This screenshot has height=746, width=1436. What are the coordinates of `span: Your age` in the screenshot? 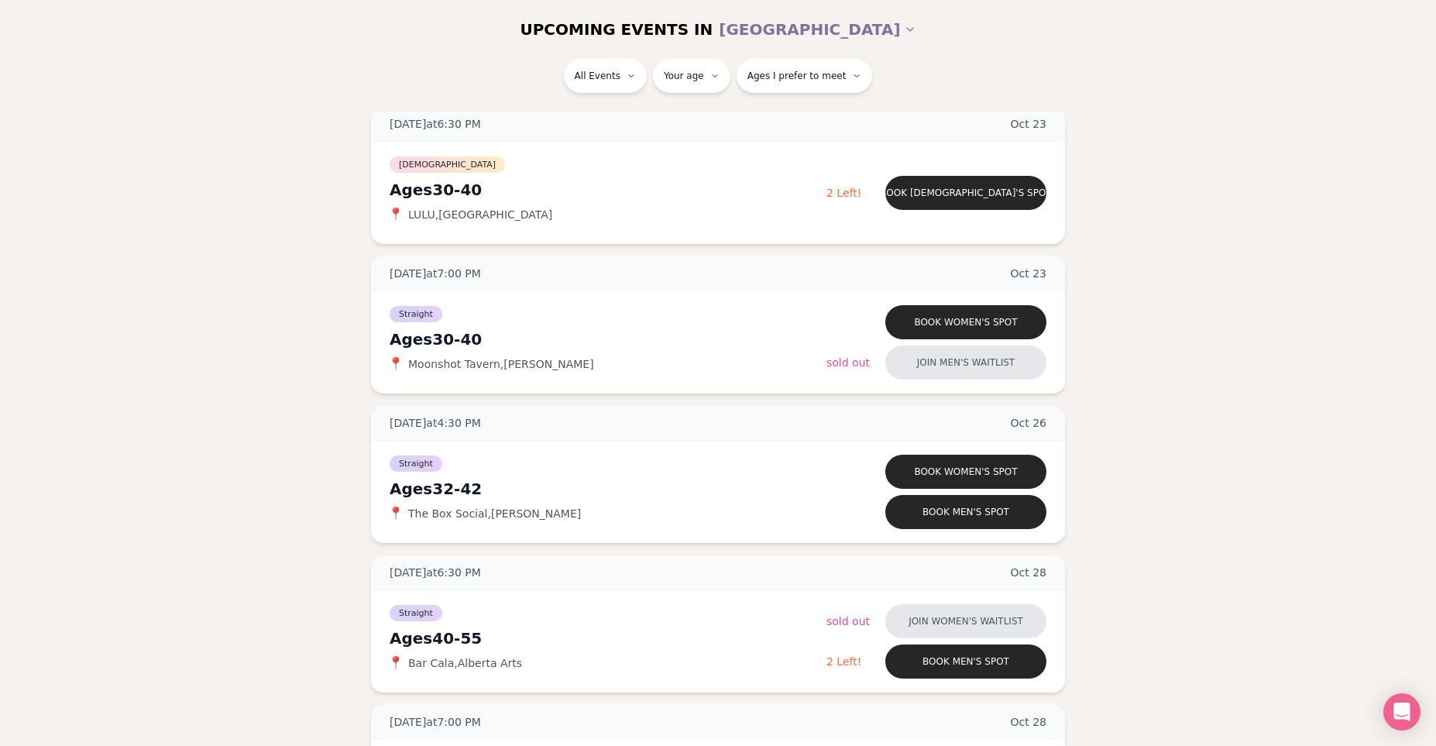 It's located at (684, 76).